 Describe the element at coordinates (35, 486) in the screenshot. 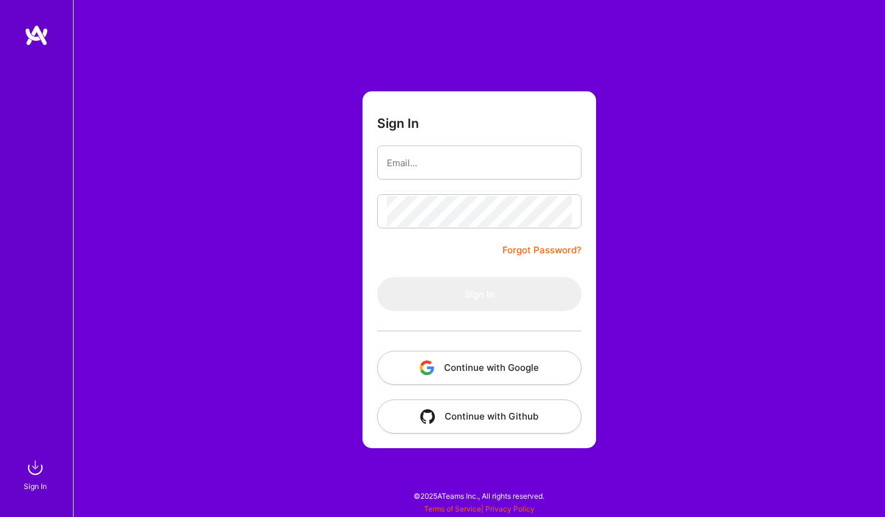

I see `div: Sign In` at that location.